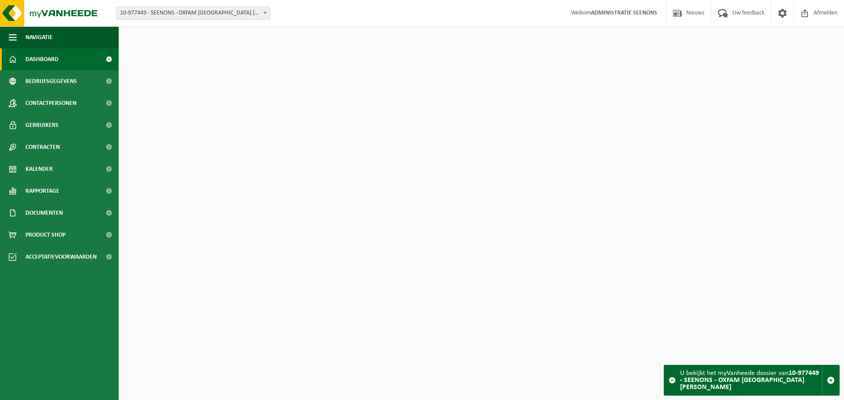  What do you see at coordinates (51, 103) in the screenshot?
I see `span: Contactpersonen` at bounding box center [51, 103].